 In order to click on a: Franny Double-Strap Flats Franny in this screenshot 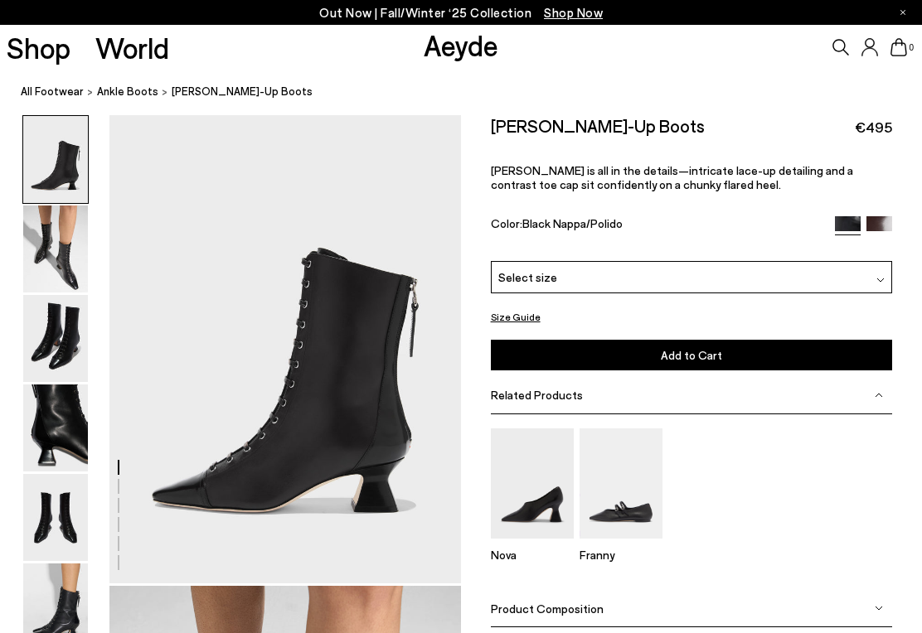, I will do `click(621, 545)`.